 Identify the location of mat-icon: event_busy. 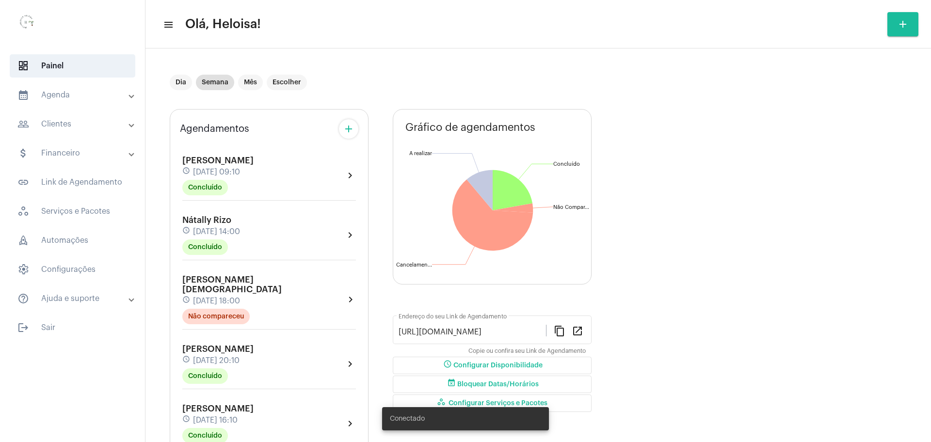
(452, 385).